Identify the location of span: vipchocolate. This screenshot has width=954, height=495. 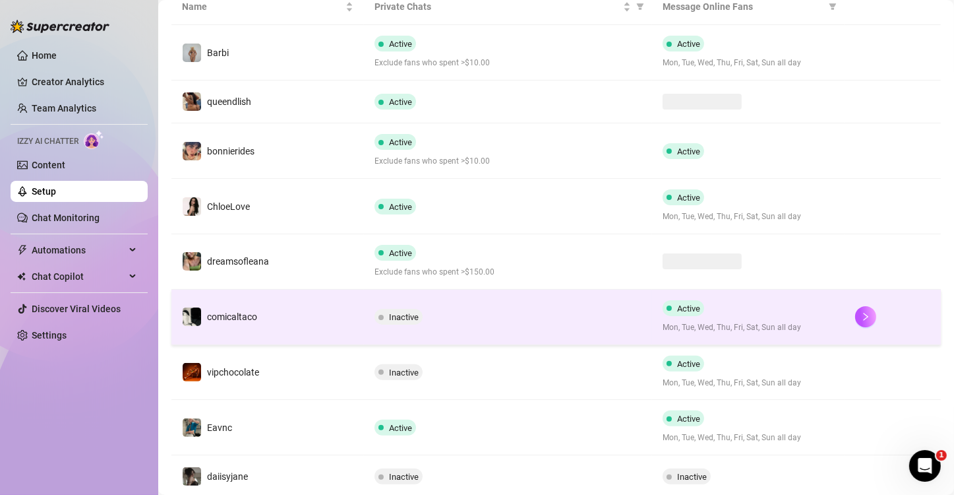
(233, 372).